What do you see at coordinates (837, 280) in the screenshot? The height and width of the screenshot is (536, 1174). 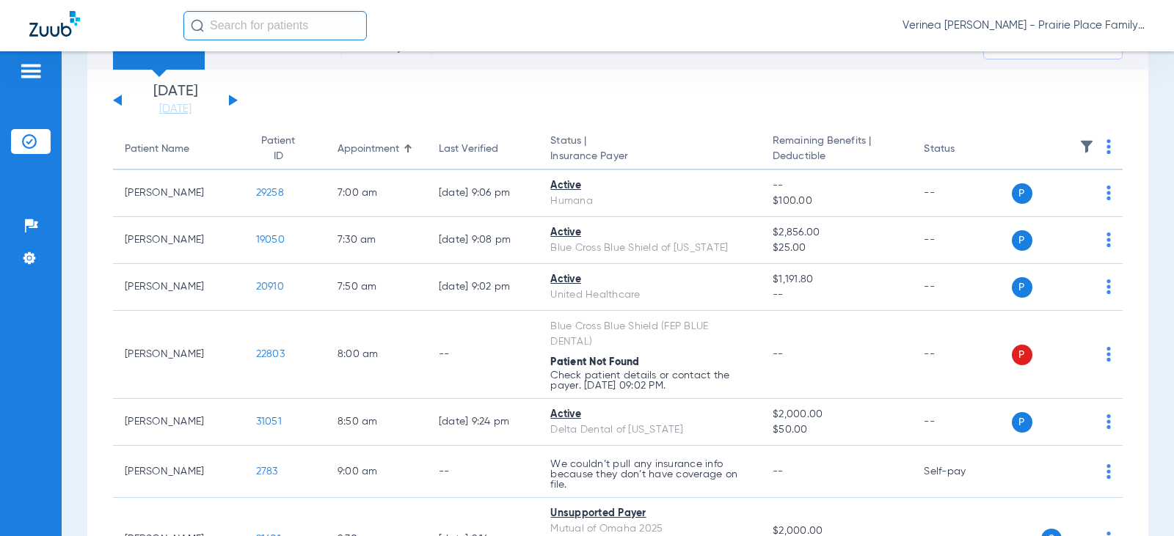 I see `span: $1,191.80` at bounding box center [837, 280].